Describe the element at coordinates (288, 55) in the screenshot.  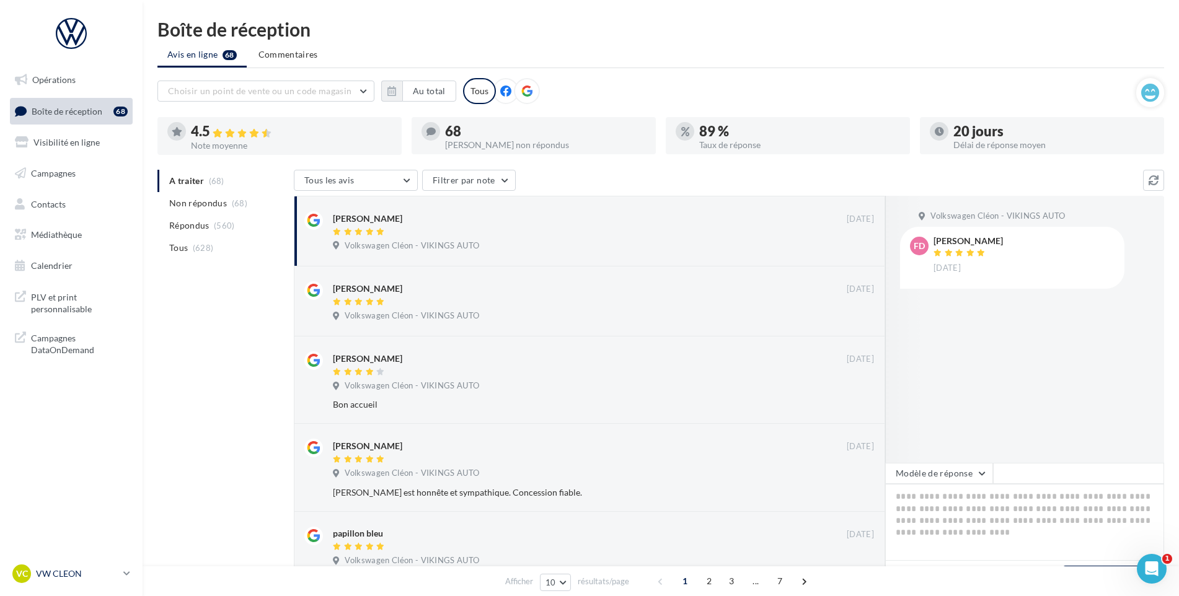
I see `span: Commentaires` at that location.